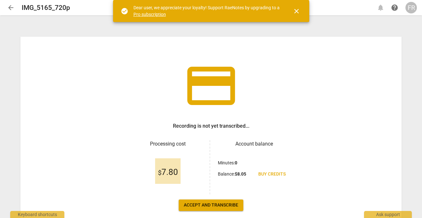 This screenshot has height=218, width=422. I want to click on button: Close, so click(297, 11).